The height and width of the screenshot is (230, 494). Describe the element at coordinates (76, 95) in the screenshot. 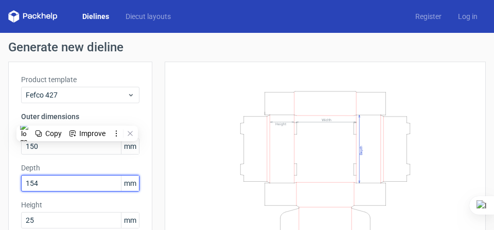

I see `span: Fefco 427` at that location.